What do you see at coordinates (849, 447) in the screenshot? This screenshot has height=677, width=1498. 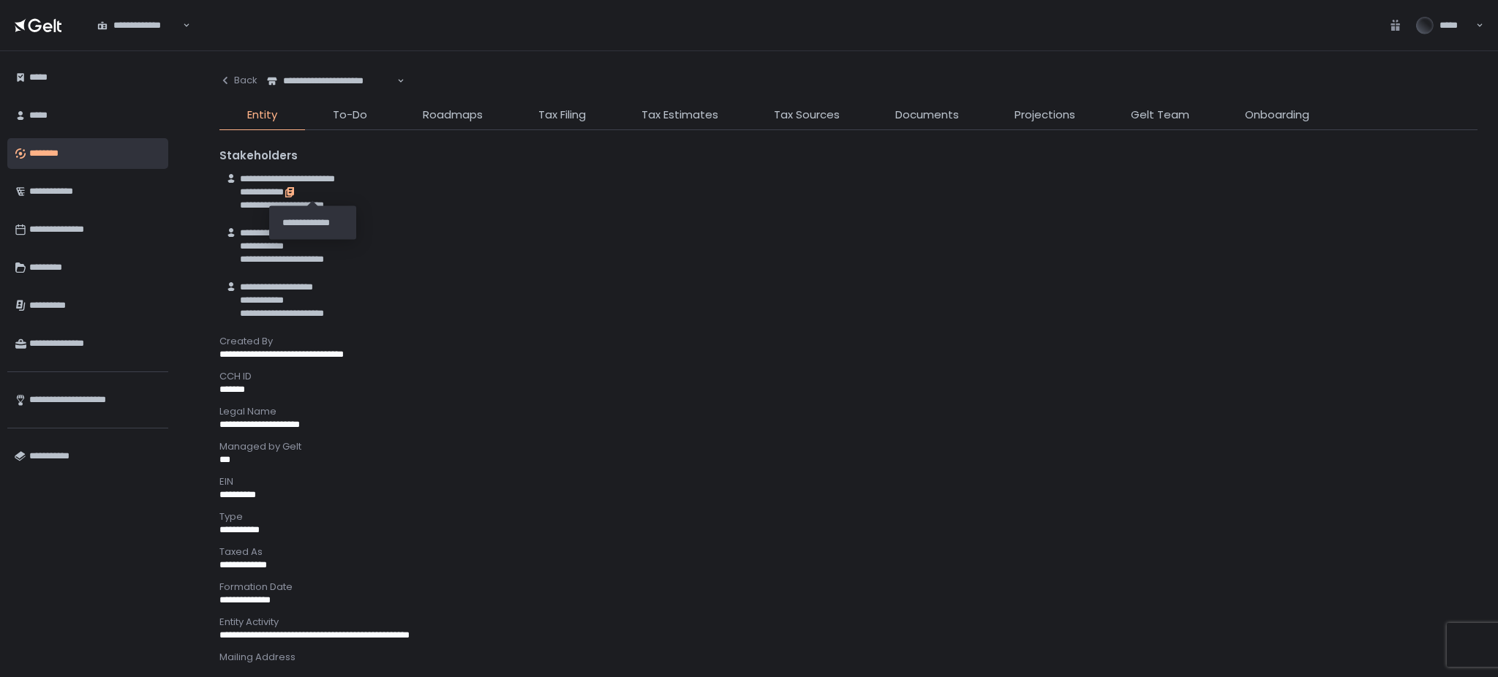 I see `div: Managed by Gelt` at bounding box center [849, 447].